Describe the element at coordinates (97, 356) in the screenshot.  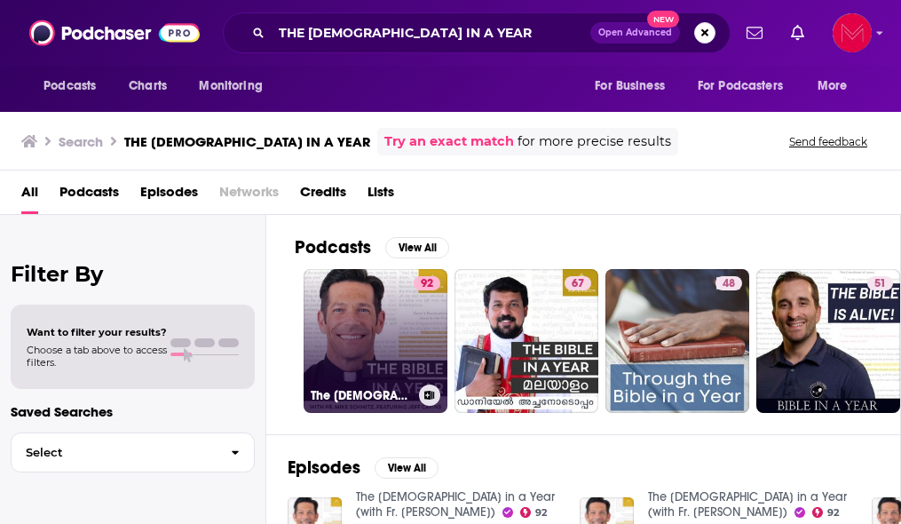
I see `span: Choose a tab above to access filters.` at that location.